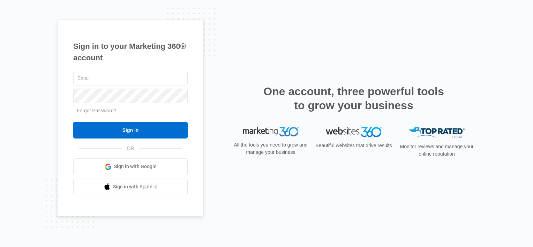 This screenshot has height=247, width=533. Describe the element at coordinates (135, 187) in the screenshot. I see `span: Sign in with Apple Id` at that location.